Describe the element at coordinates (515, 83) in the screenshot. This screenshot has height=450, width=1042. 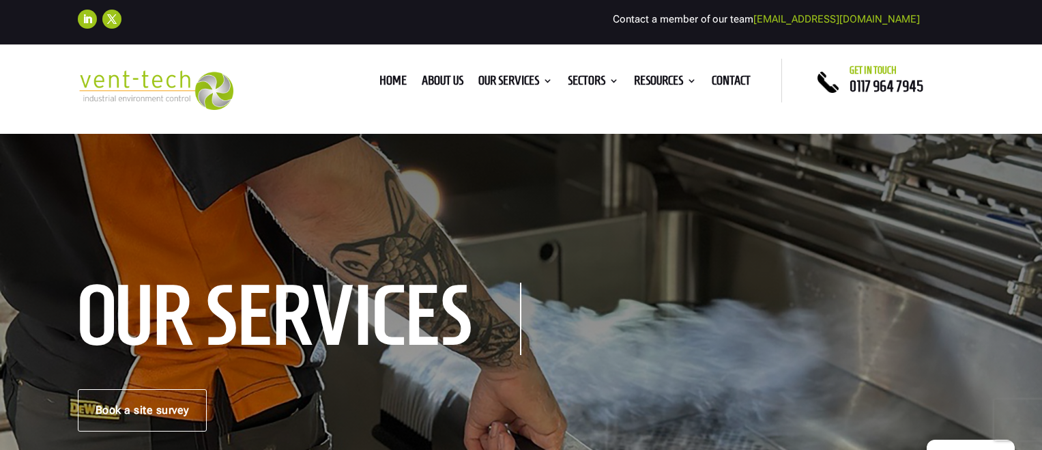
I see `a: Our Services` at that location.